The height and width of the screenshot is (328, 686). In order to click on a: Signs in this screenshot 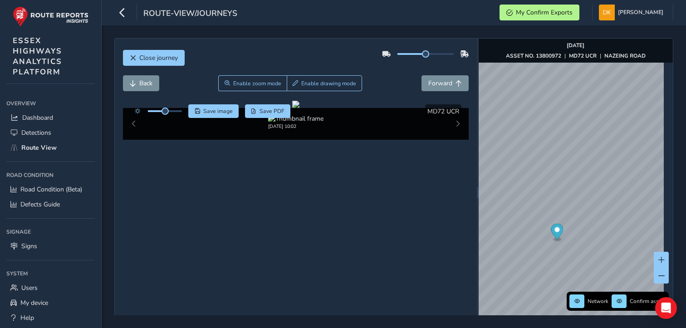, I will do `click(50, 246)`.